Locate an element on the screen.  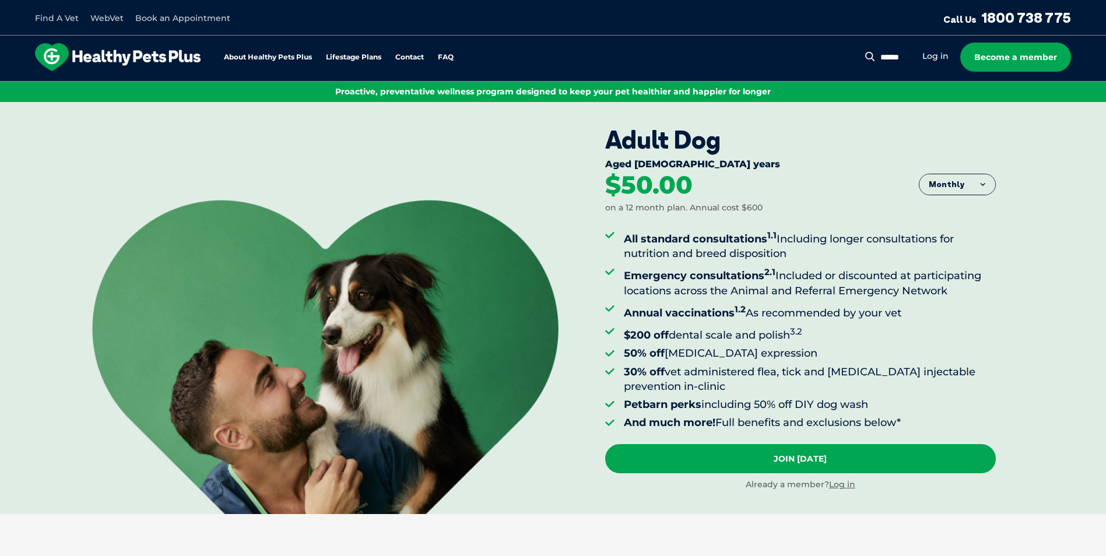
div: Adult Dog is located at coordinates (801, 140).